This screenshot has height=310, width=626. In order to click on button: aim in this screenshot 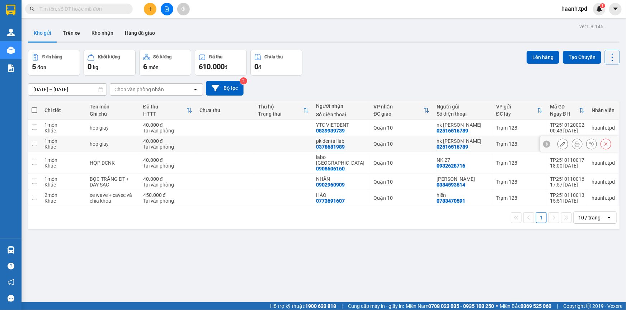, I will do `click(183, 9)`.